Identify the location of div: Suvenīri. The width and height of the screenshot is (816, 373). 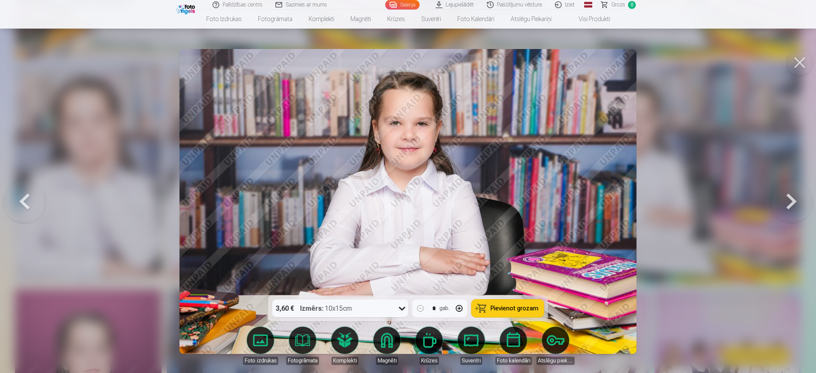
(471, 360).